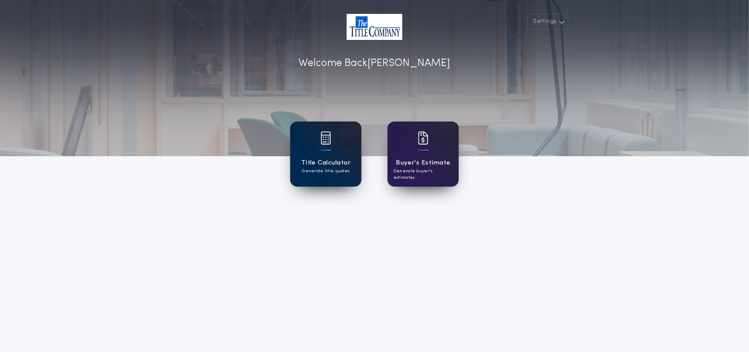 Image resolution: width=749 pixels, height=352 pixels. Describe the element at coordinates (548, 22) in the screenshot. I see `button: Settings` at that location.